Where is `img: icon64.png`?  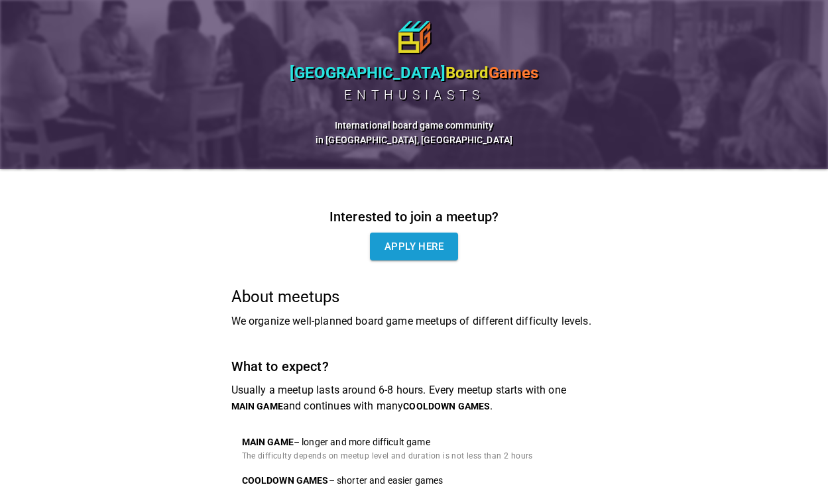 img: icon64.png is located at coordinates (414, 37).